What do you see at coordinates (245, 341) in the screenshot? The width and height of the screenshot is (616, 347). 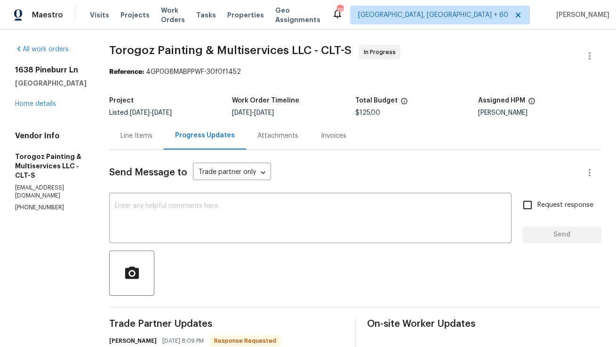 I see `span: Response Requested` at bounding box center [245, 341].